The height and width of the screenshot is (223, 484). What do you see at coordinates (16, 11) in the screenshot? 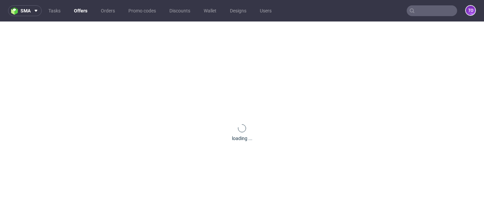
I see `img: logo` at bounding box center [16, 11].